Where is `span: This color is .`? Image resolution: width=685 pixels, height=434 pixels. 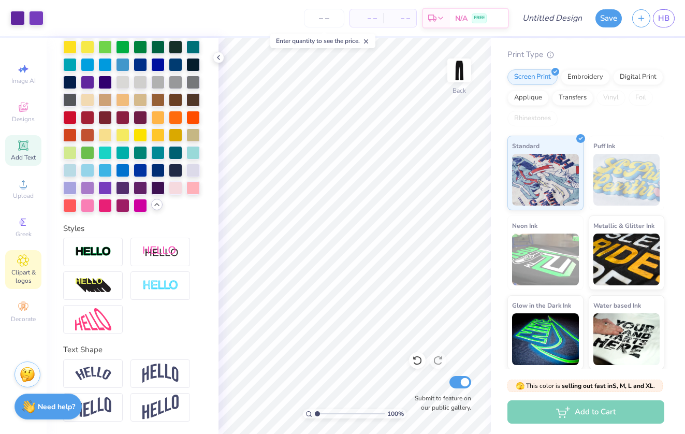
span: This color is . is located at coordinates (585, 386).